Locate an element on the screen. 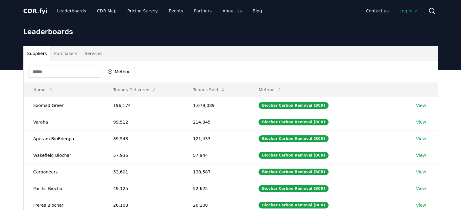 The height and width of the screenshot is (210, 461). td: 89,548 is located at coordinates (143, 139).